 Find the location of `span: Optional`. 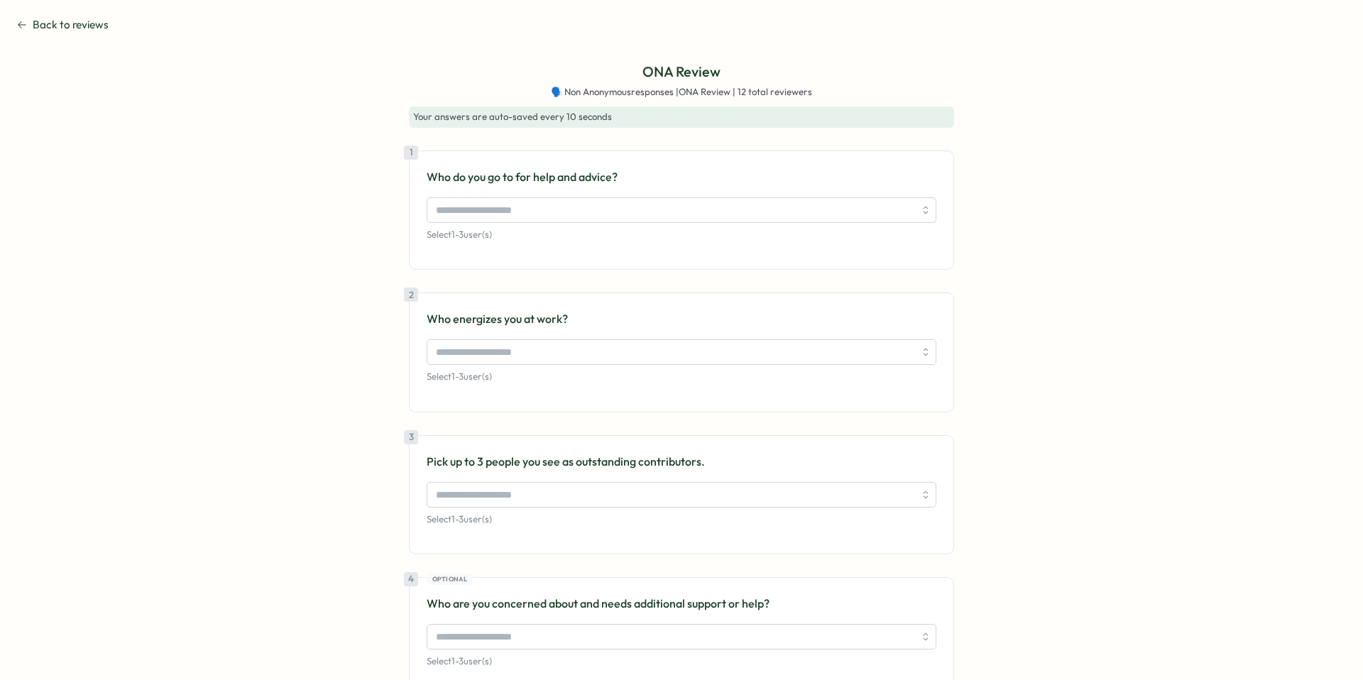

span: Optional is located at coordinates (450, 579).